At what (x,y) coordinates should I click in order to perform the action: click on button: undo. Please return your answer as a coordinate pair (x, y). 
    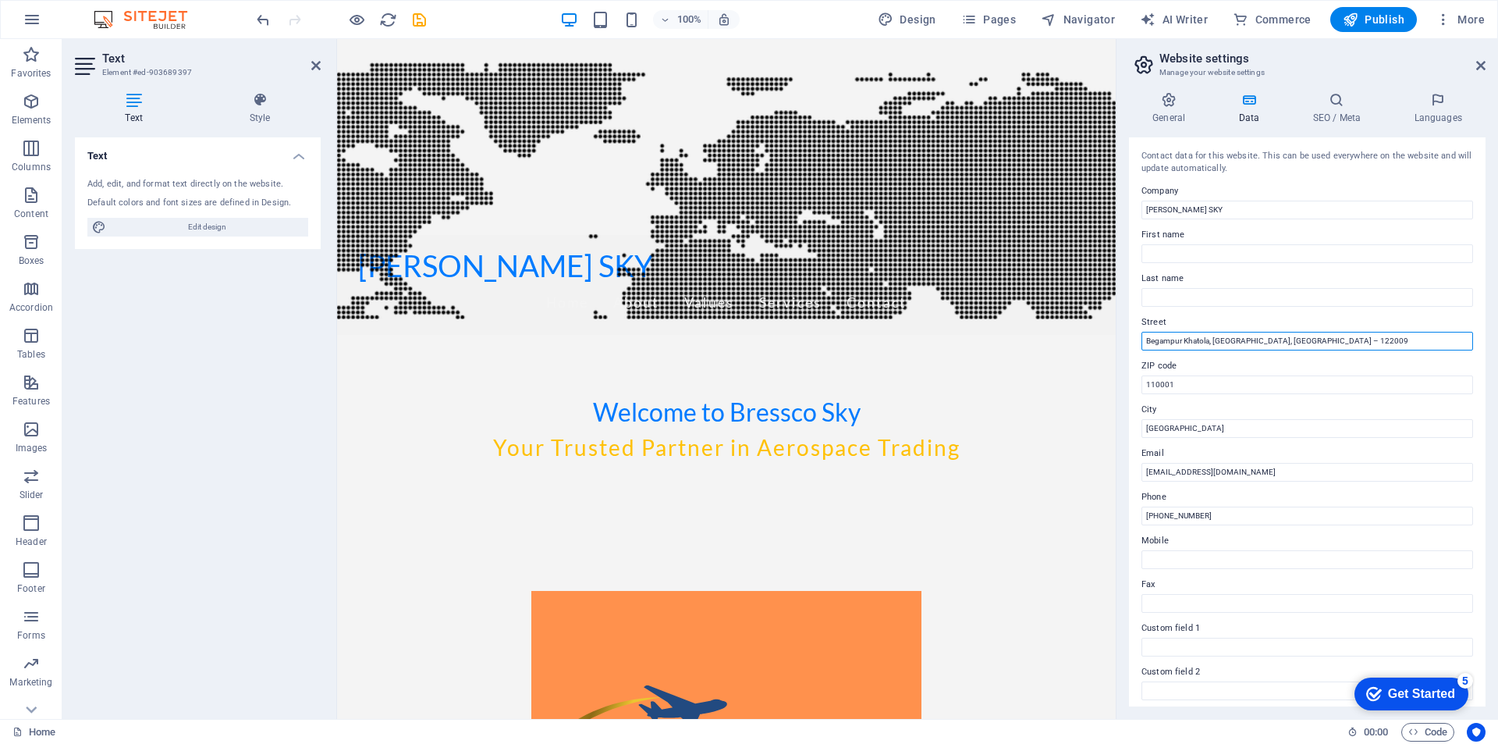
    Looking at the image, I should click on (263, 20).